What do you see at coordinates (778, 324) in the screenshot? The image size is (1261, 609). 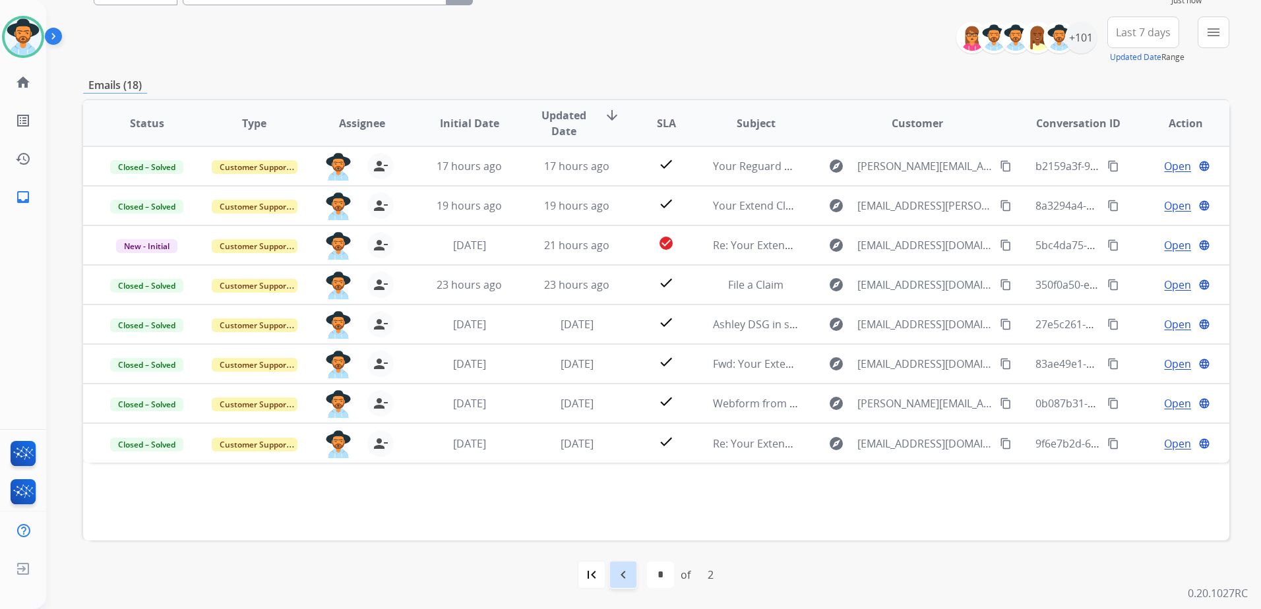 I see `span: Ashley DSG in store credit` at bounding box center [778, 324].